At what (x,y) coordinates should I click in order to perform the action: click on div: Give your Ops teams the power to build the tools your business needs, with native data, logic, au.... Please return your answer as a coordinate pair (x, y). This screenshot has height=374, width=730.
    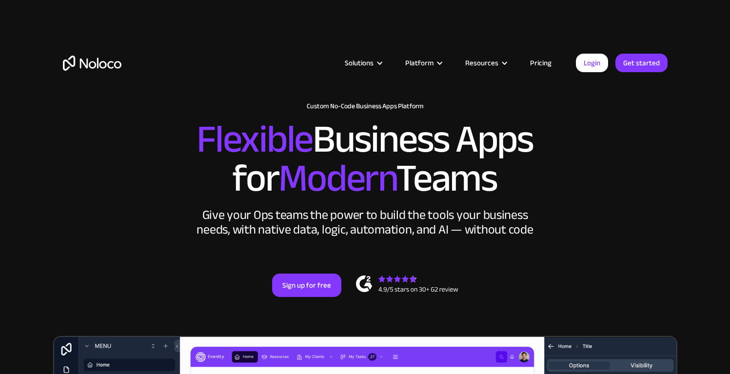
    Looking at the image, I should click on (365, 222).